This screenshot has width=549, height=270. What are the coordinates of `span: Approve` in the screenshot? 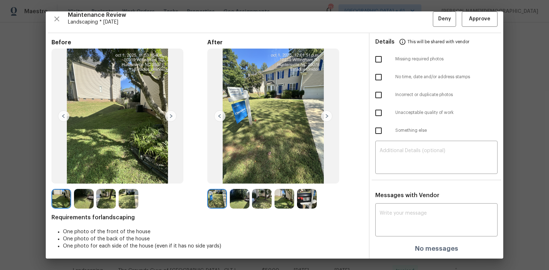 It's located at (480, 19).